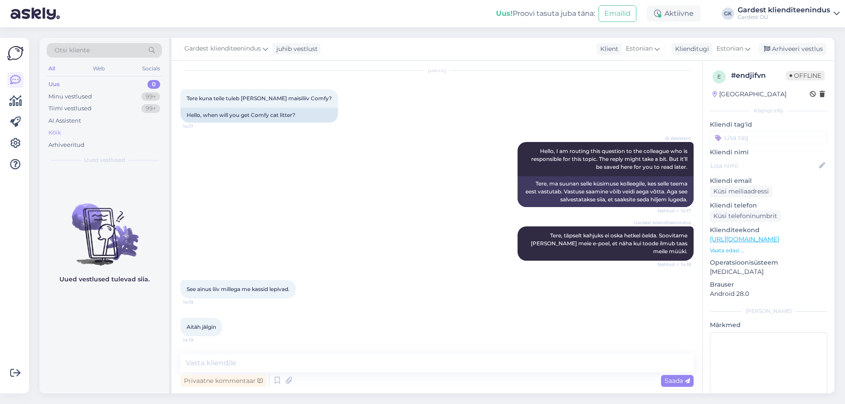  I want to click on div: All, so click(51, 69).